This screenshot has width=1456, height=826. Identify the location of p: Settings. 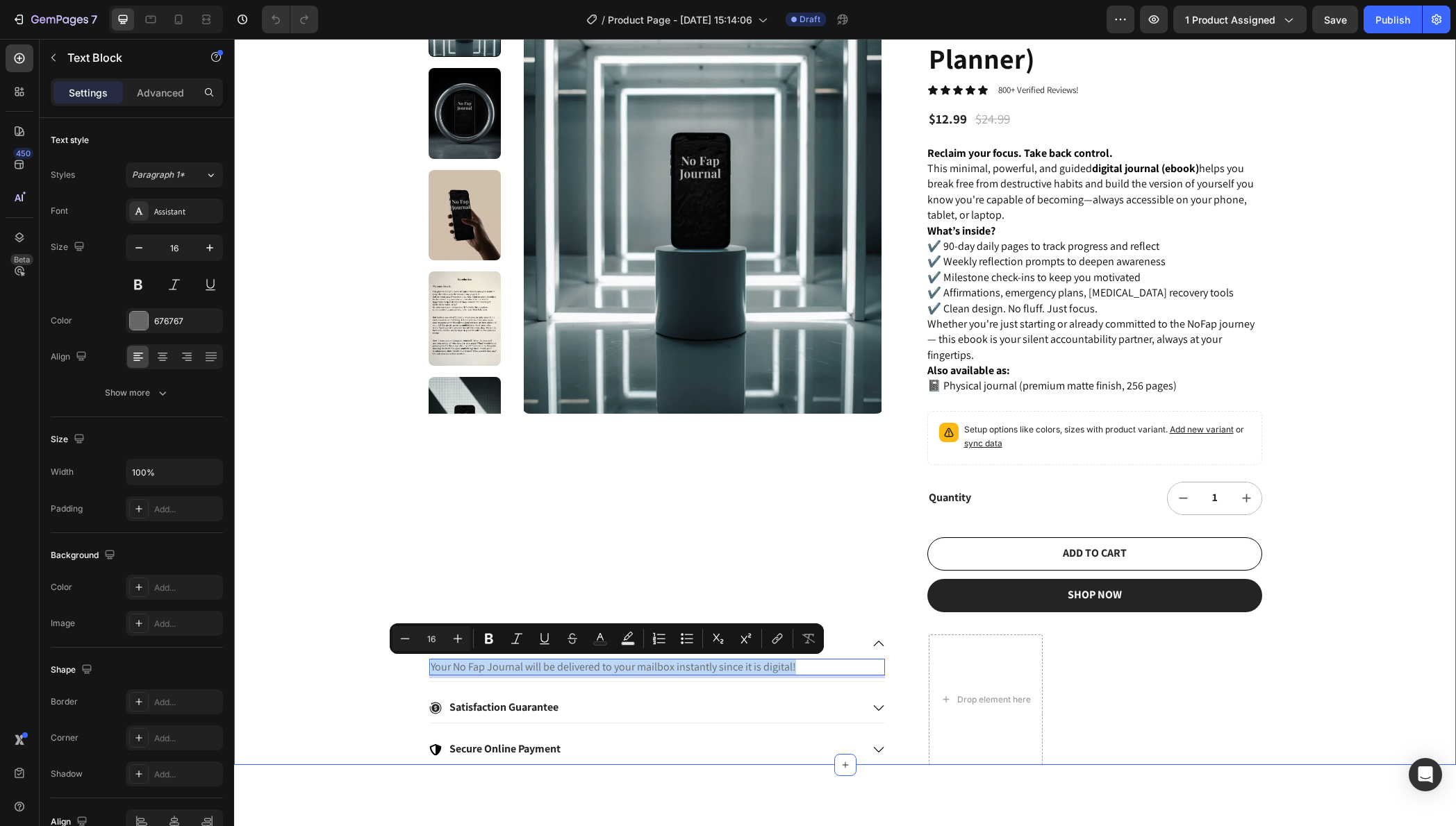
(88, 92).